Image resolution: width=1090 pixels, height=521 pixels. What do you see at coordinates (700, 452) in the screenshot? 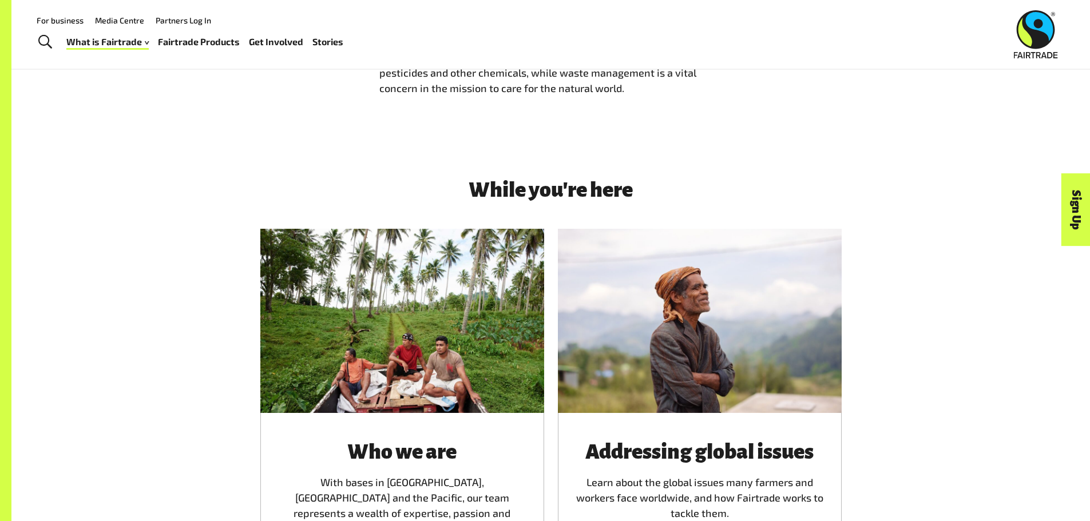
I see `h3: Addressing global issues` at bounding box center [700, 452].